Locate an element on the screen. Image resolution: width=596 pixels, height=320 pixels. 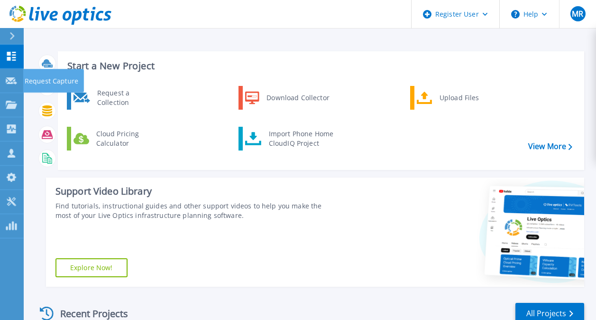
a: Upload Files is located at coordinates (459, 98).